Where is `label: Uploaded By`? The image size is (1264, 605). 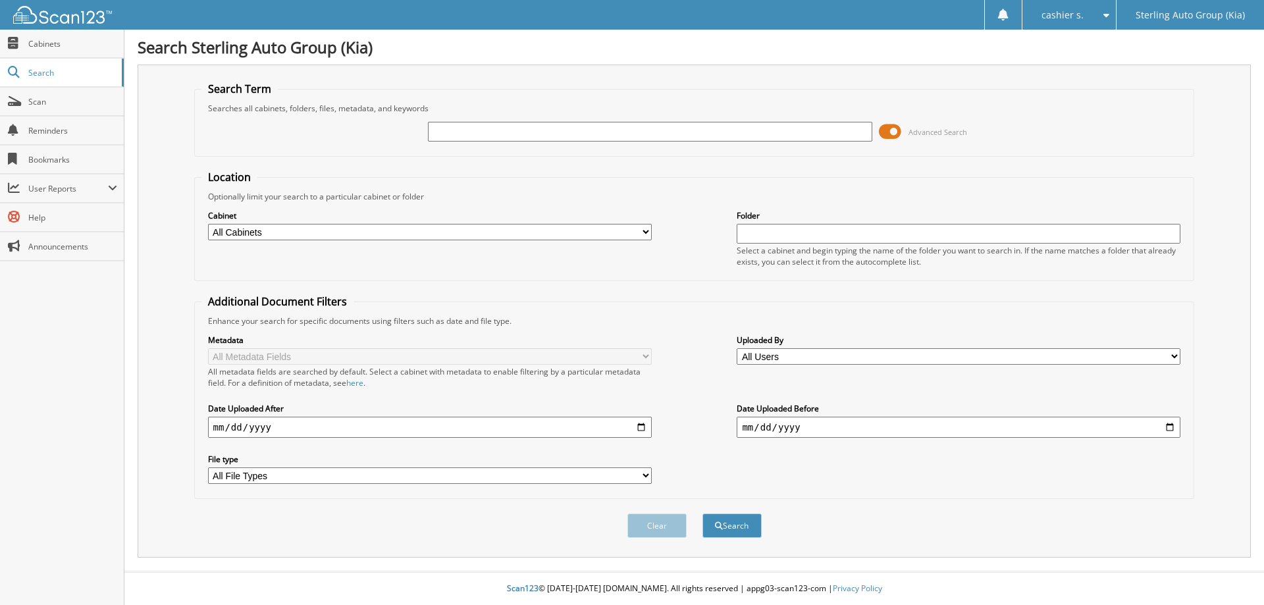 label: Uploaded By is located at coordinates (958, 340).